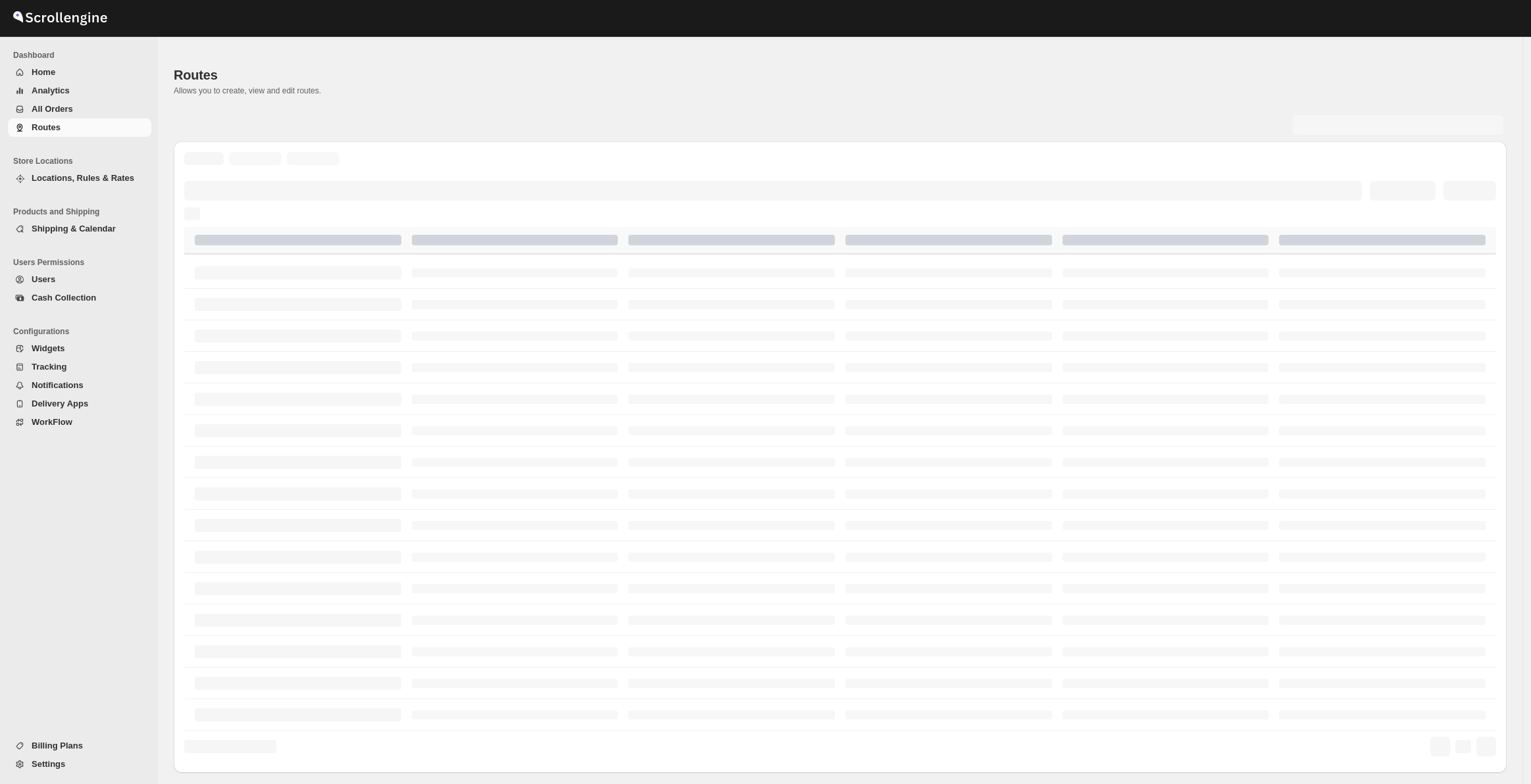  I want to click on button: Analytics, so click(80, 91).